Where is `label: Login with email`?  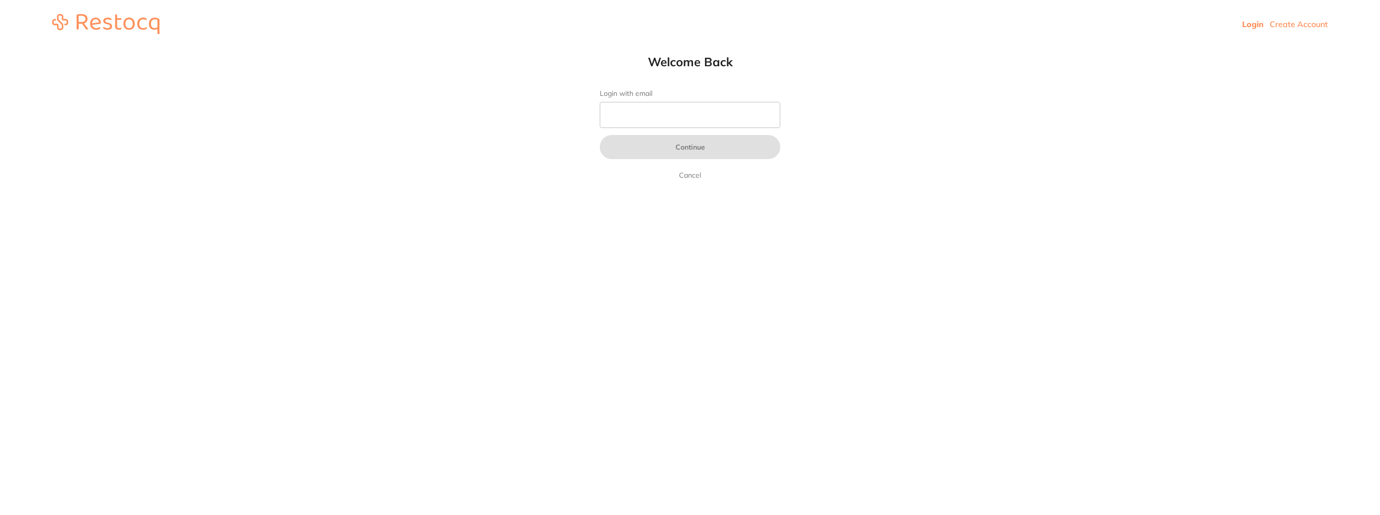 label: Login with email is located at coordinates (690, 93).